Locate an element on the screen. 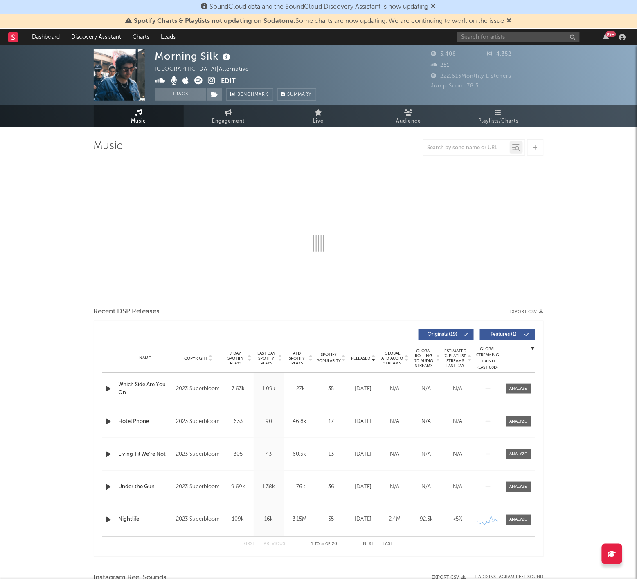  div: 176k is located at coordinates (299, 487).